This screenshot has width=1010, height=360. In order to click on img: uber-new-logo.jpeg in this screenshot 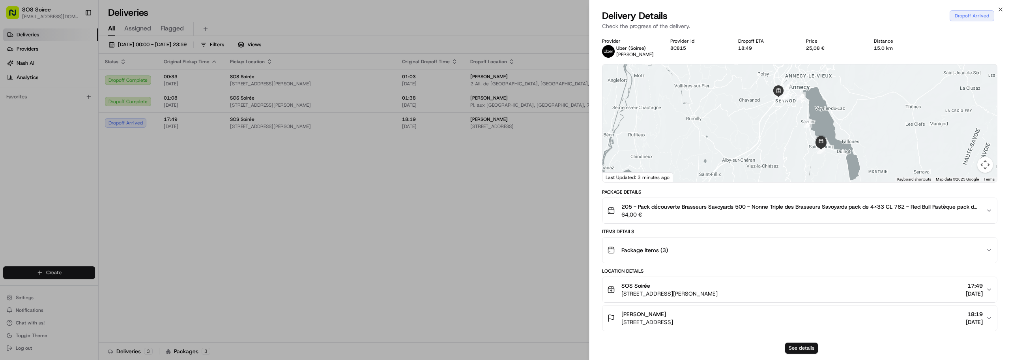, I will do `click(609, 51)`.